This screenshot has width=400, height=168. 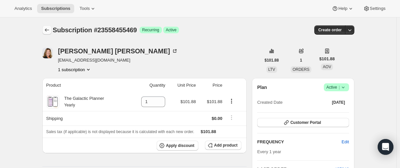 What do you see at coordinates (306, 122) in the screenshot?
I see `span: Customer Portal` at bounding box center [306, 122].